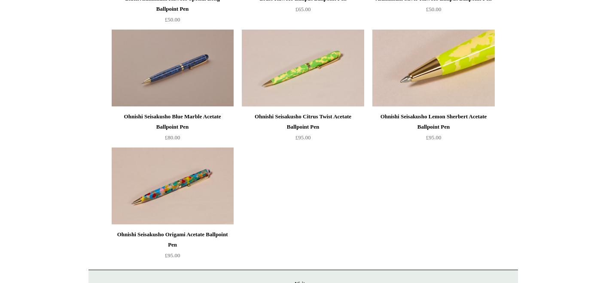 The height and width of the screenshot is (283, 606). What do you see at coordinates (173, 68) in the screenshot?
I see `img: Ohnishi Seisakusho Blue Marble Acetate Ballpoint Pen` at bounding box center [173, 68].